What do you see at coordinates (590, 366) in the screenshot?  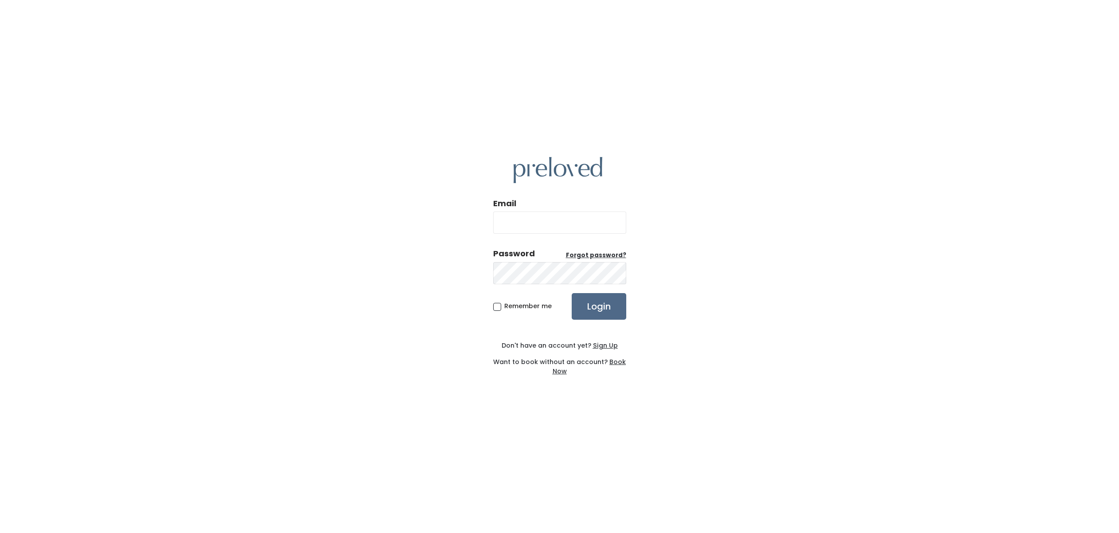 I see `u: Book Now` at bounding box center [590, 366].